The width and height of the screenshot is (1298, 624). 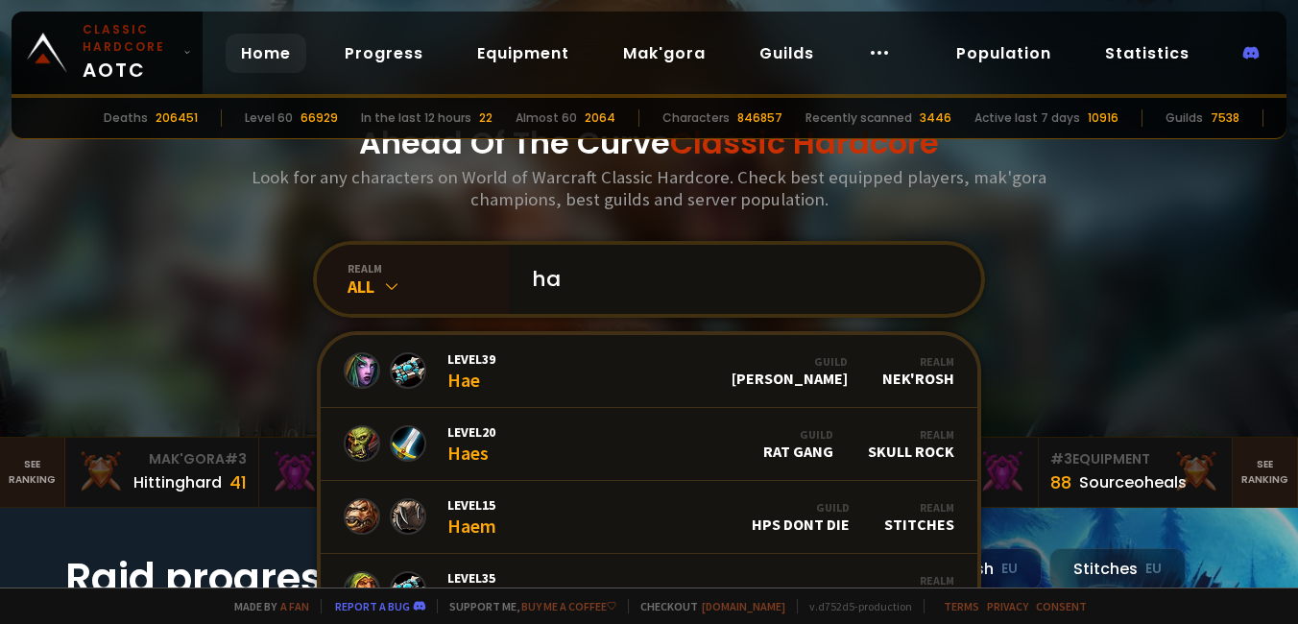 I want to click on small: Classic Hardcore, so click(x=129, y=38).